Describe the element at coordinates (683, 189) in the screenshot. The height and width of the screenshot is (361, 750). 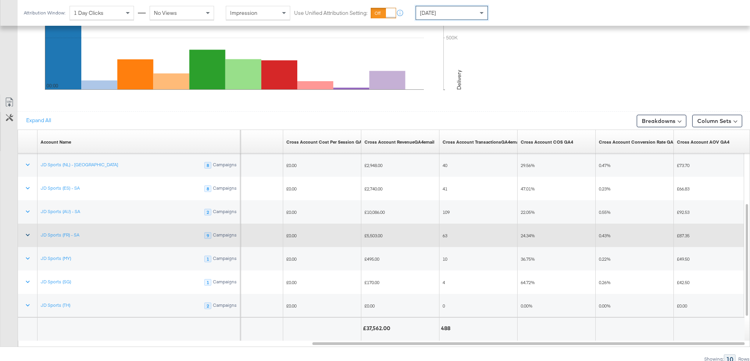
I see `span: £66.83` at that location.